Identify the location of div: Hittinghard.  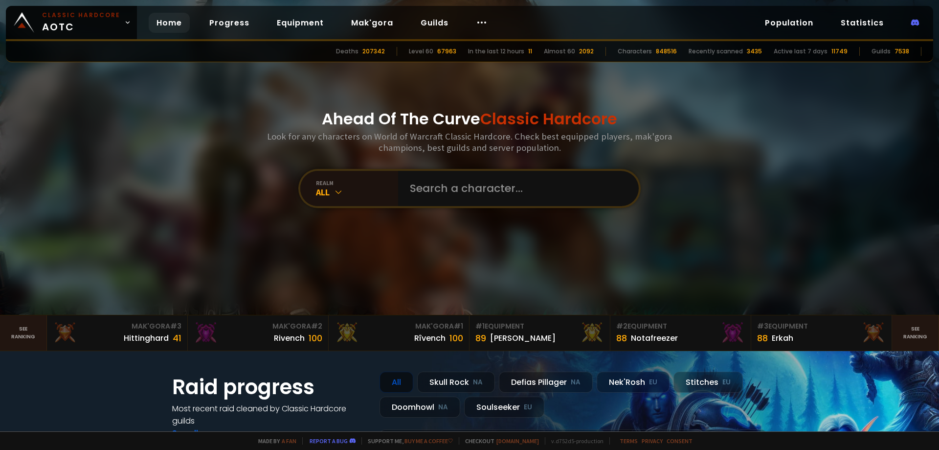
(146, 338).